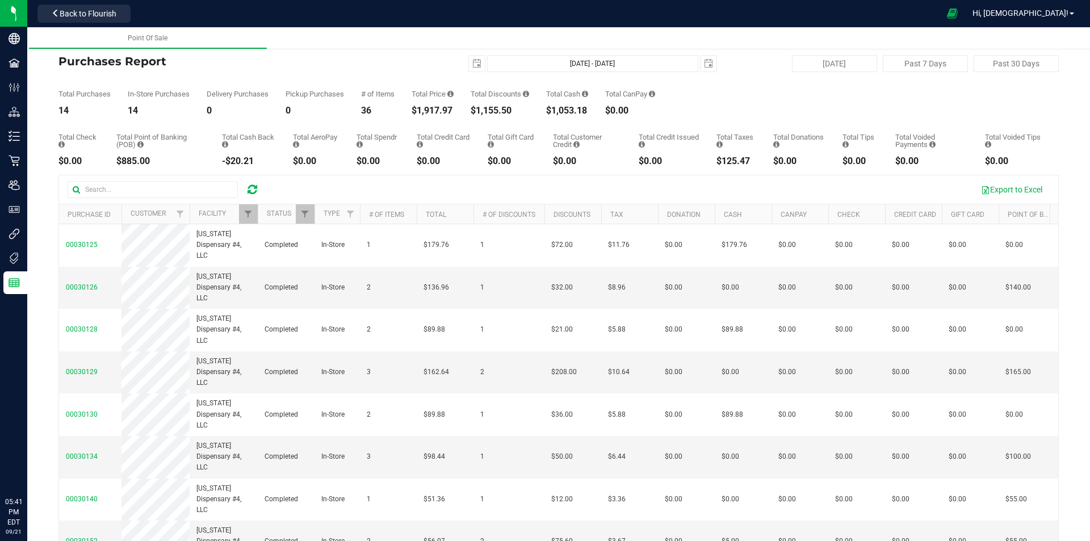 This screenshot has width=1090, height=541. What do you see at coordinates (616, 499) in the screenshot?
I see `span: $3.36` at bounding box center [616, 499].